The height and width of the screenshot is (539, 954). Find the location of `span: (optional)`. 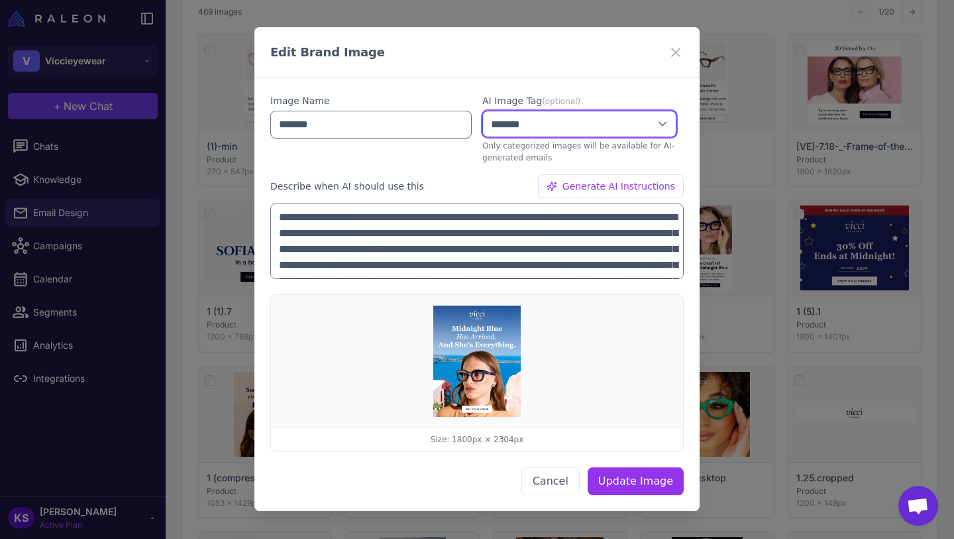

span: (optional) is located at coordinates (561, 101).